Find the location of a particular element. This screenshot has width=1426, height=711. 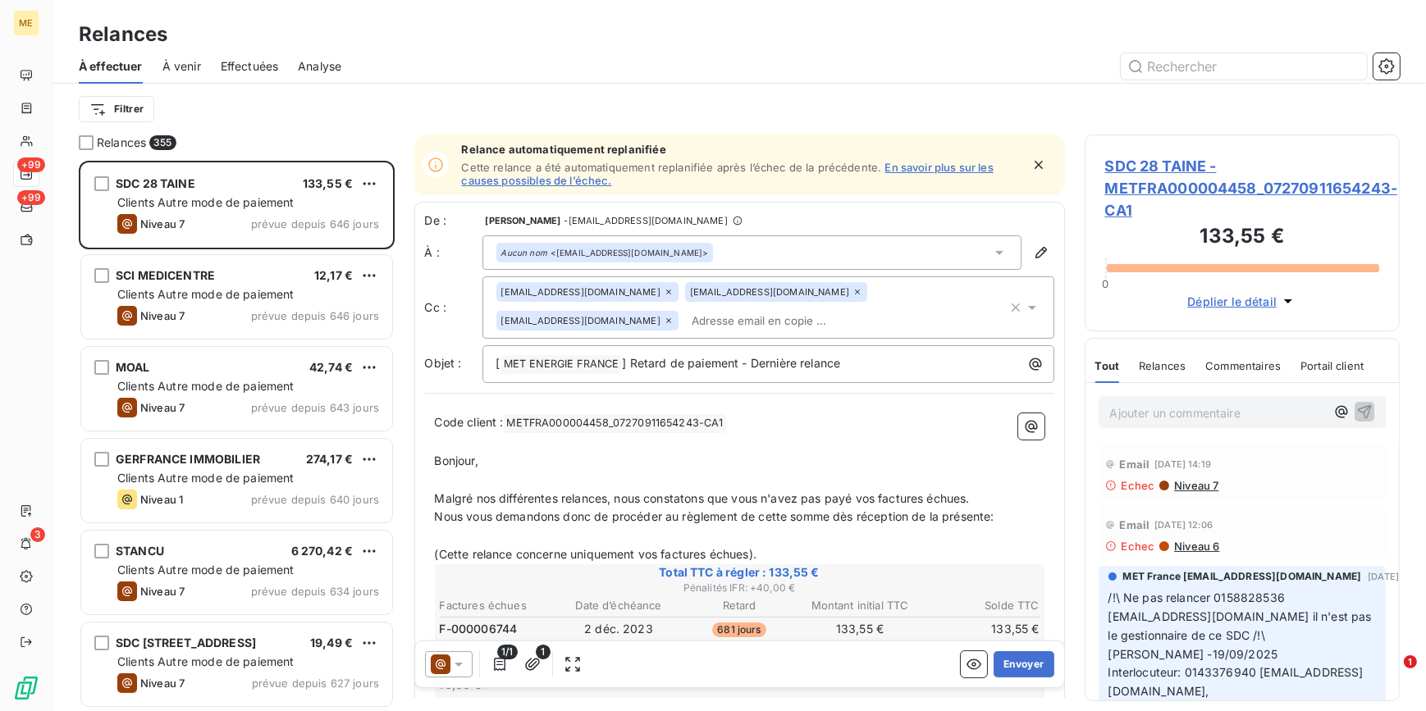

span: SDC 28 TAINE - METFRA000004458_07270911654243-CA1 is located at coordinates (1242, 188).